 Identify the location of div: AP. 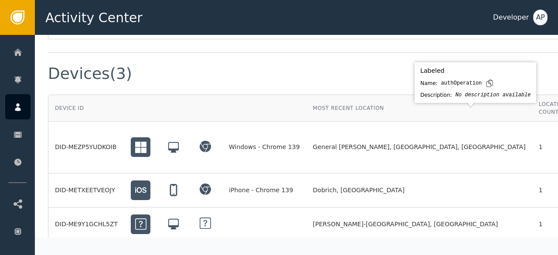
(540, 17).